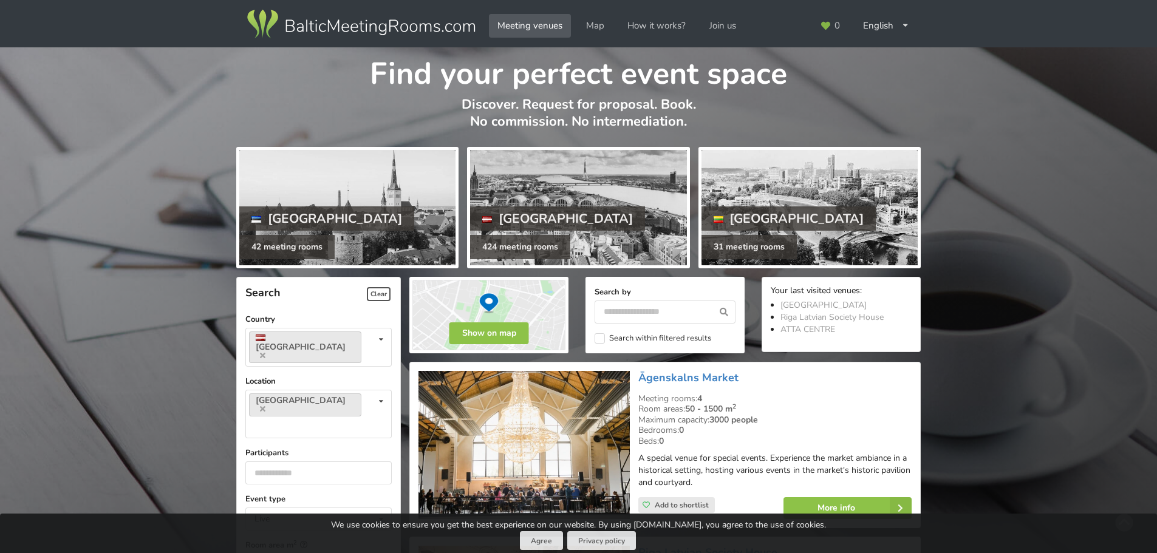 The width and height of the screenshot is (1157, 553). What do you see at coordinates (523, 445) in the screenshot?
I see `a: Unusual venues | Riga | Āgenskalns Market` at bounding box center [523, 445].